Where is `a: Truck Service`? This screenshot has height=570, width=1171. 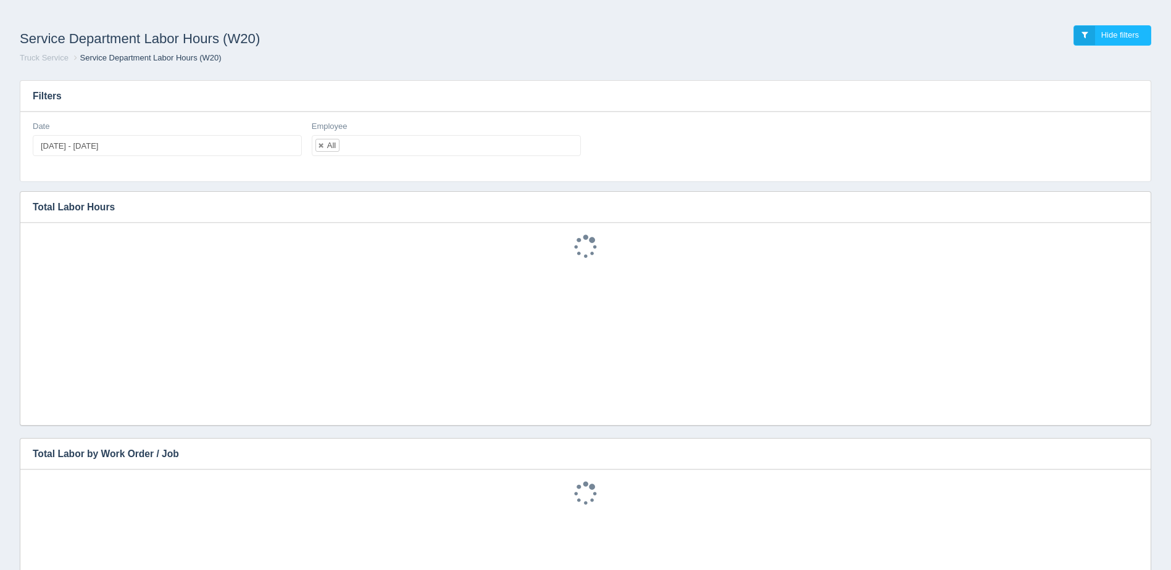 a: Truck Service is located at coordinates (44, 57).